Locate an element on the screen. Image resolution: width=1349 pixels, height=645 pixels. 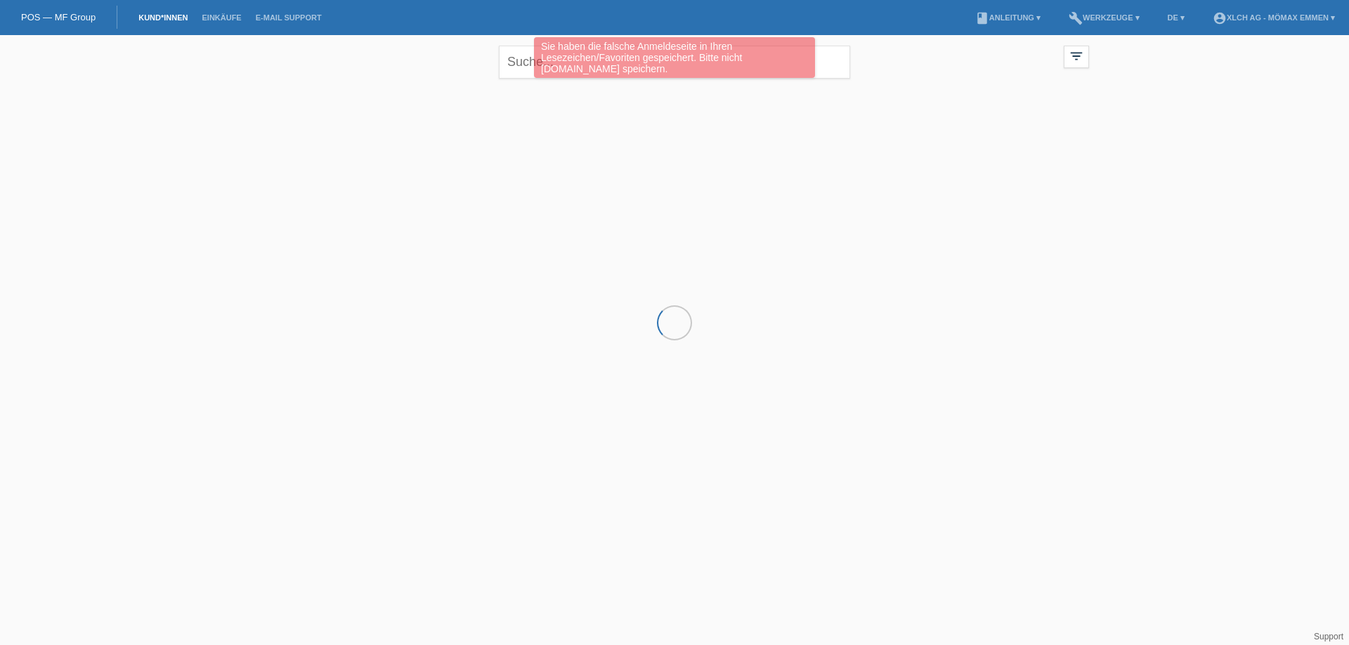
a: POS — MF Group is located at coordinates (58, 17).